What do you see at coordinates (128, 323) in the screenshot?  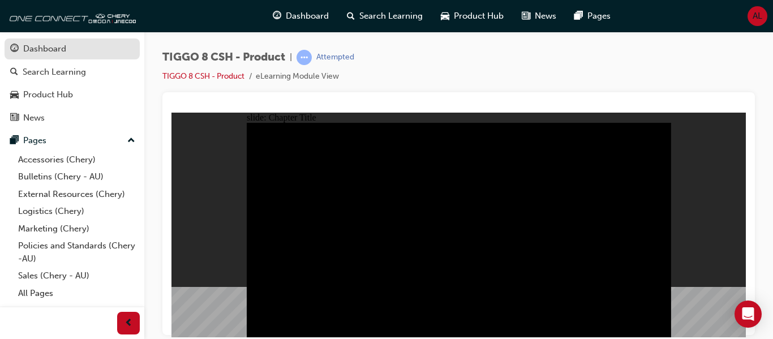 I see `span: prev-icon` at bounding box center [128, 323].